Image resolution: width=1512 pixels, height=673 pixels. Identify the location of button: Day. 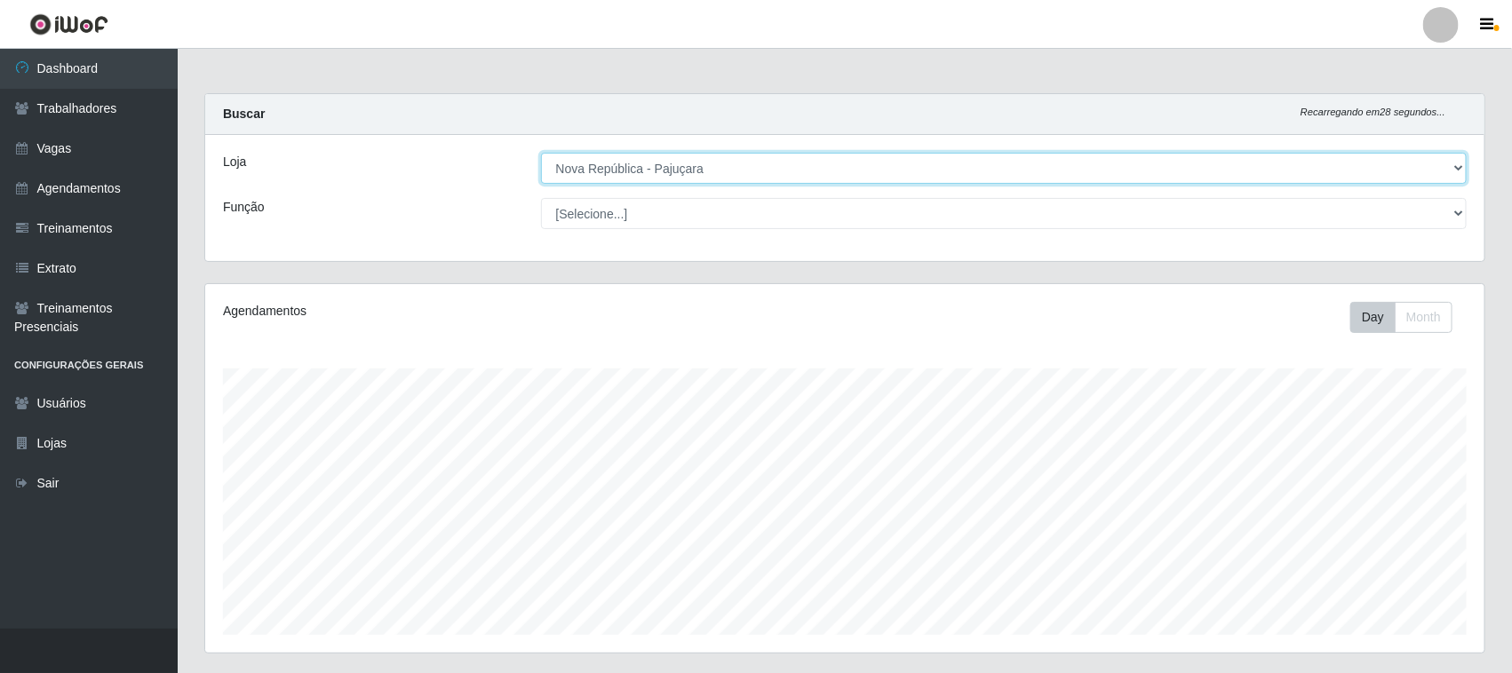
(1373, 317).